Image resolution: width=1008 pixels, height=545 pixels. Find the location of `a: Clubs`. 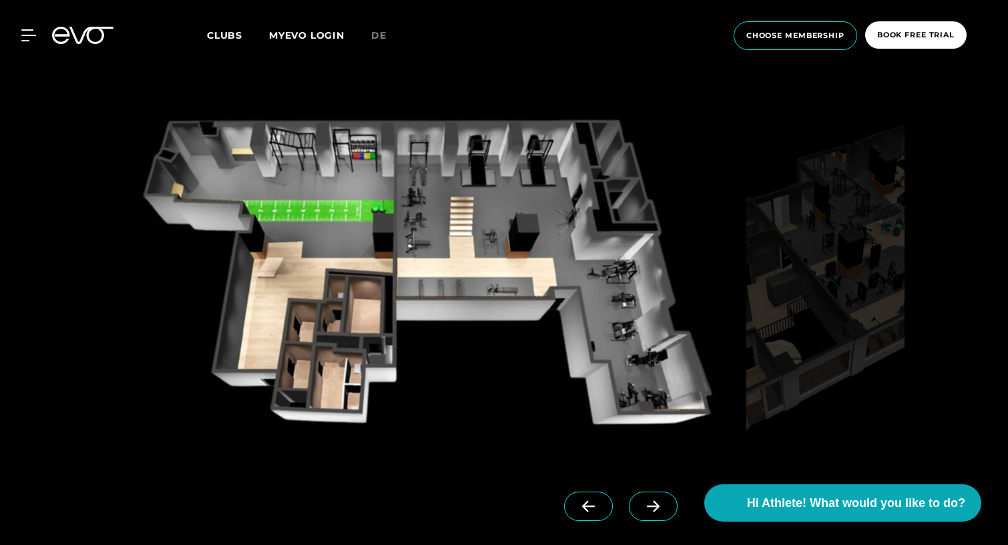

a: Clubs is located at coordinates (238, 35).